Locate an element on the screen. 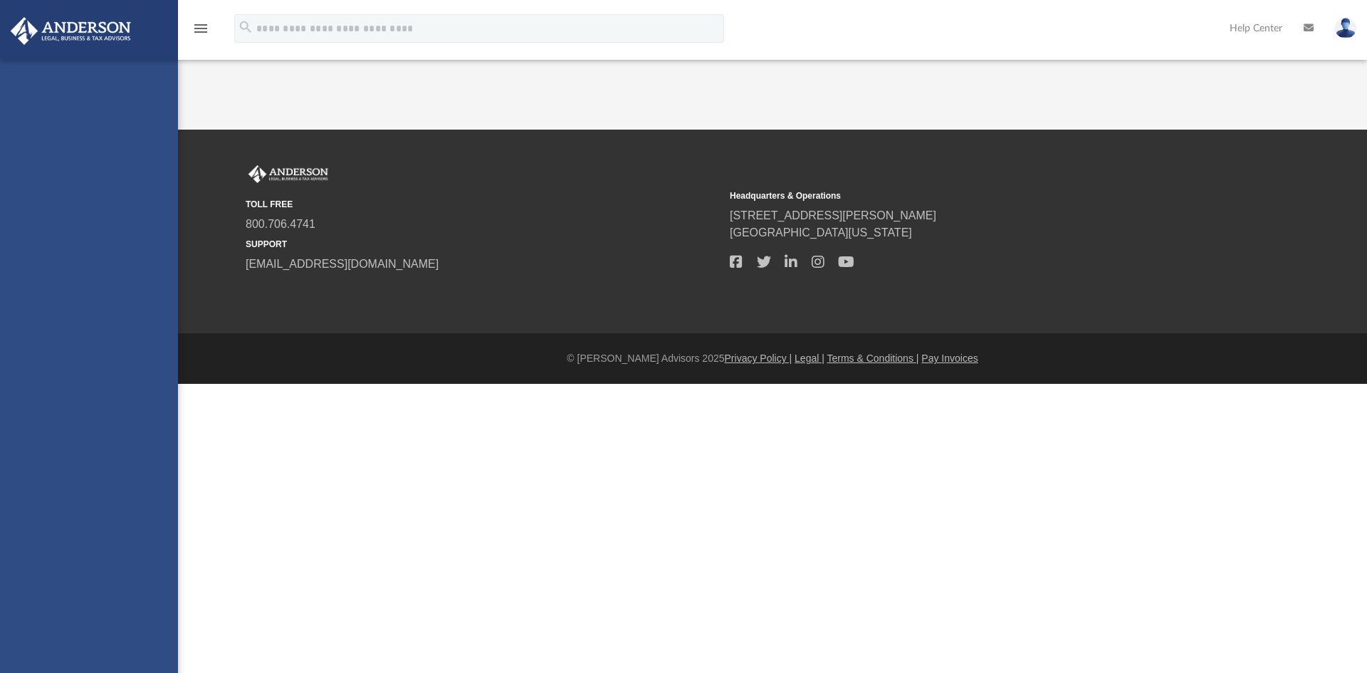  small: Headquarters & Operations is located at coordinates (967, 196).